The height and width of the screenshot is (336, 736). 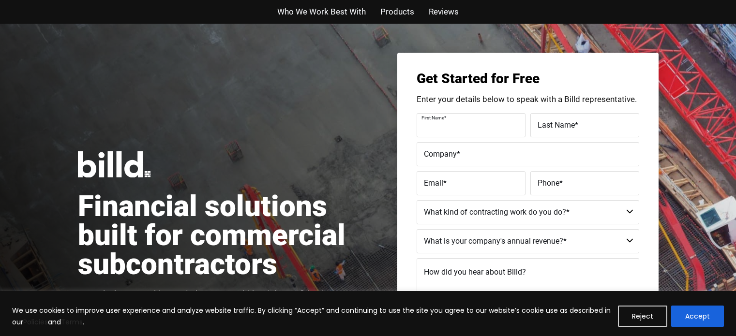 What do you see at coordinates (433, 117) in the screenshot?
I see `span: First Name` at bounding box center [433, 117].